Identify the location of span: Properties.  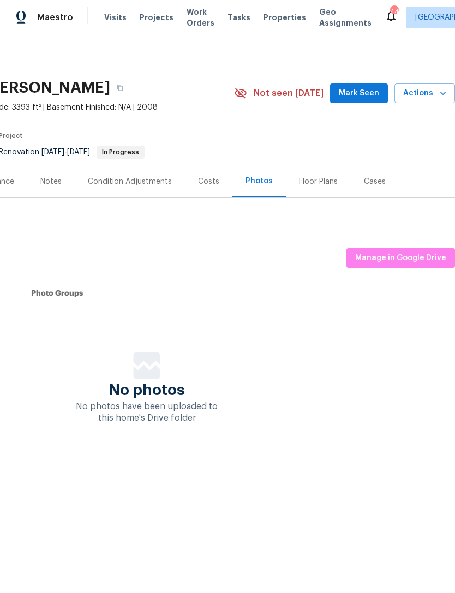
(285, 17).